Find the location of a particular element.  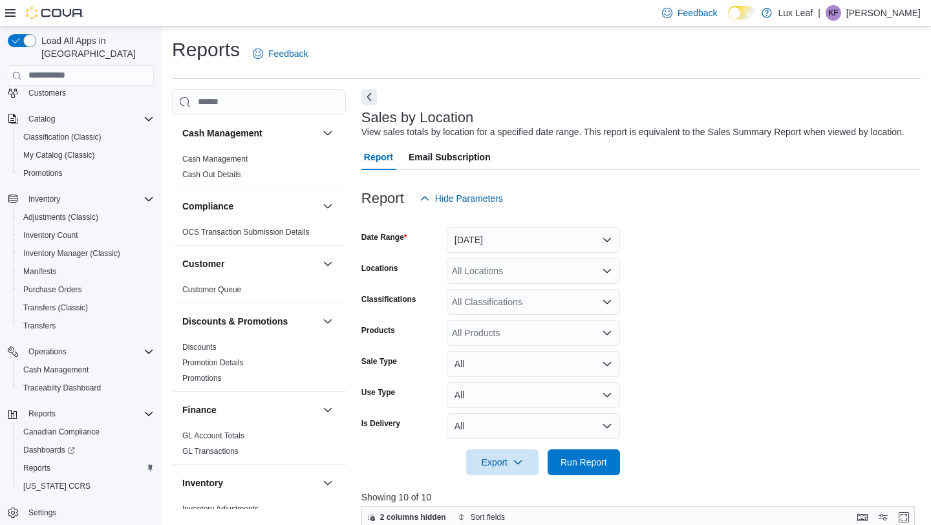

span: Inventory Adjustments is located at coordinates (220, 509).